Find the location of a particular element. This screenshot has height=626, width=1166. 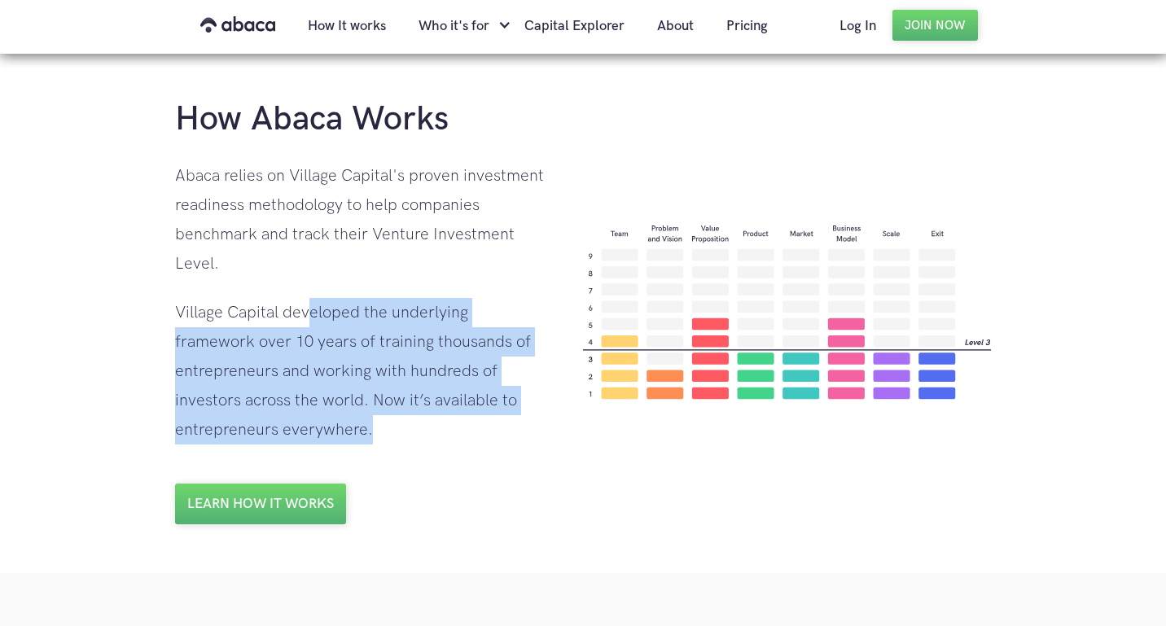

h1: How Abaca Works is located at coordinates (312, 120).